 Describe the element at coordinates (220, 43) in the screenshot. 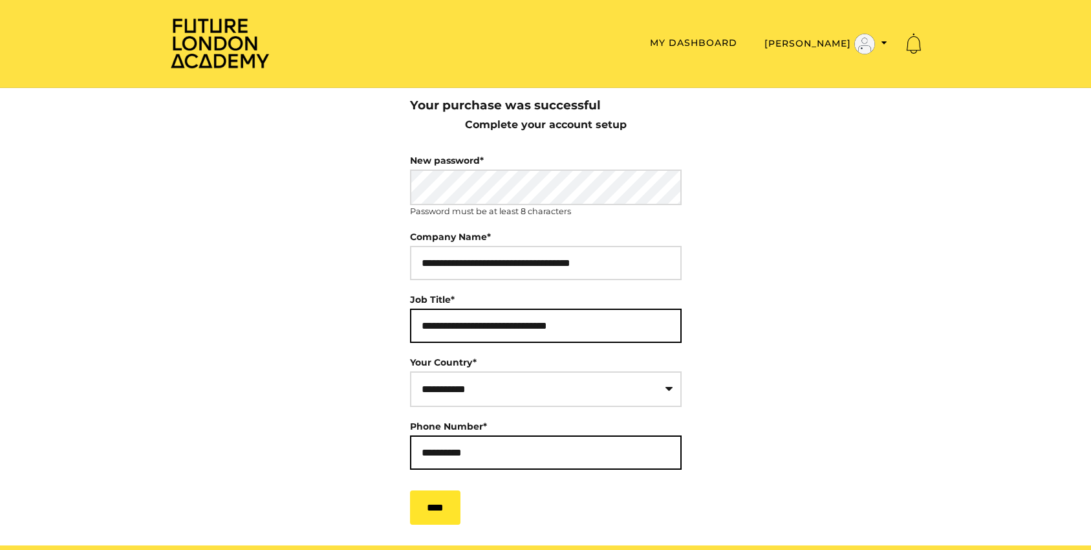

I see `img: Home Page` at that location.